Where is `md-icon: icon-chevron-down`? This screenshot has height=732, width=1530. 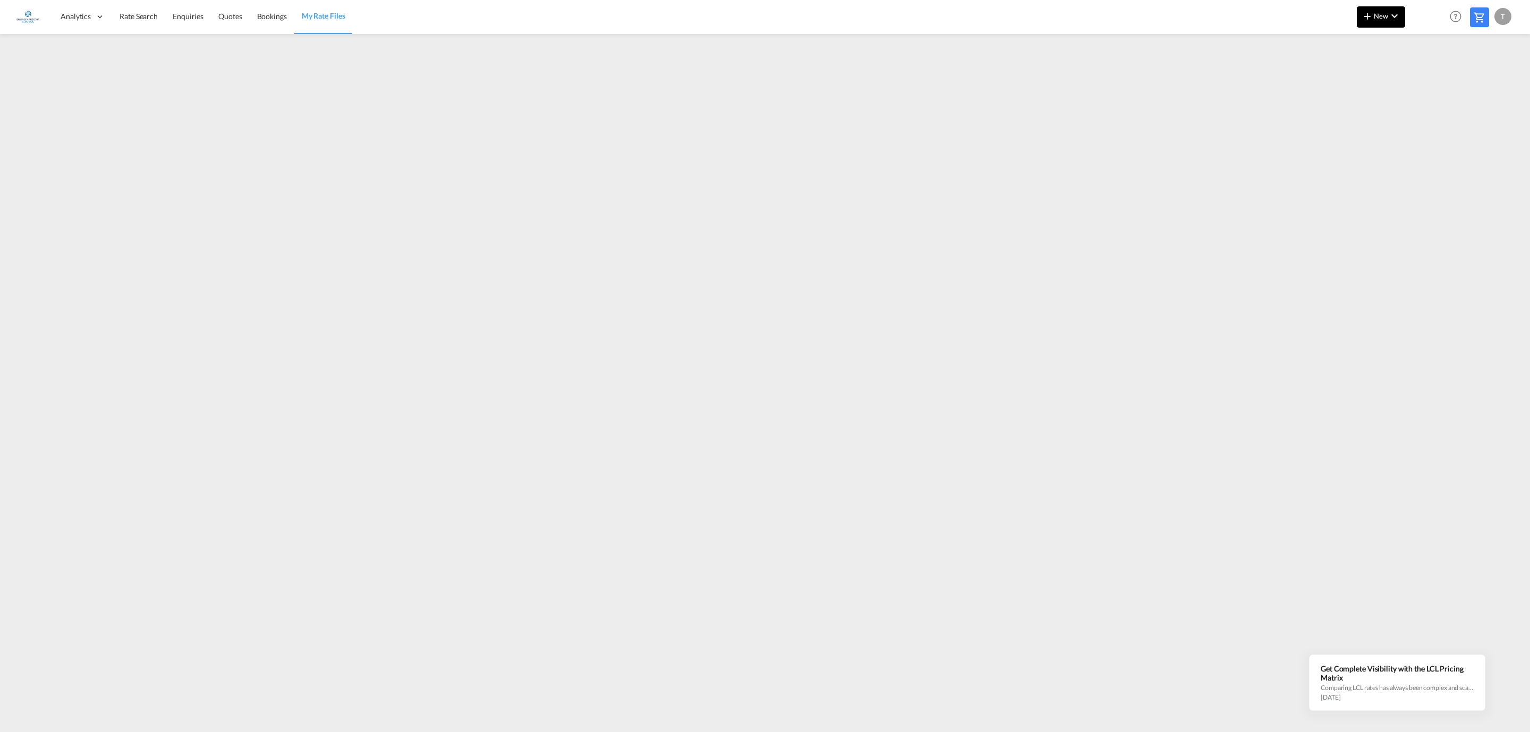
md-icon: icon-chevron-down is located at coordinates (1394, 16).